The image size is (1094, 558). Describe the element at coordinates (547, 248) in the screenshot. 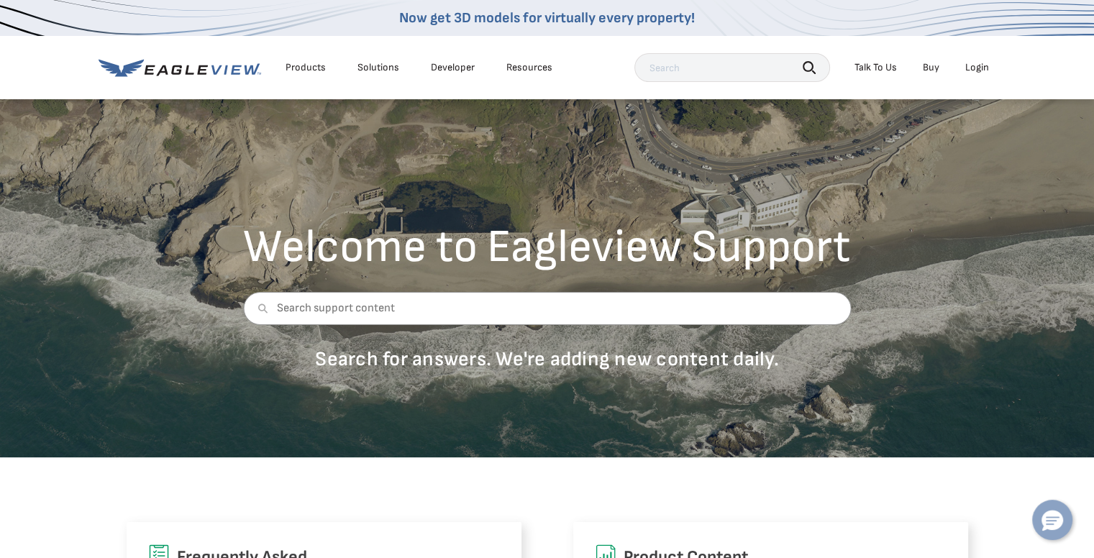

I see `h2: Welcome to Eagleview Support` at that location.